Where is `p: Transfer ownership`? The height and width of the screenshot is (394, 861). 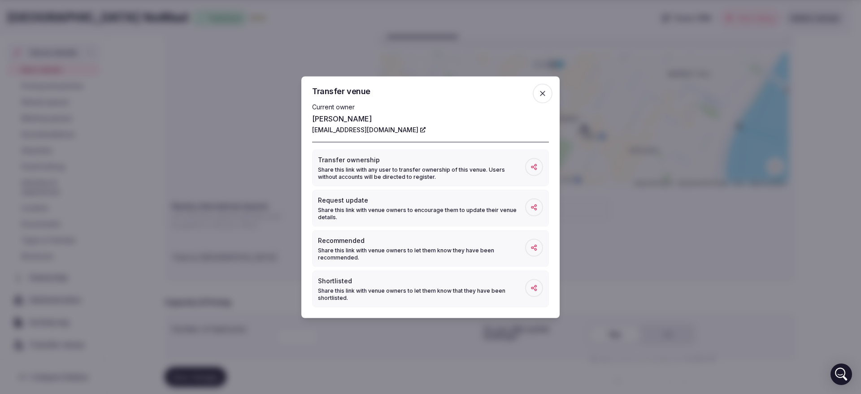
p: Transfer ownership is located at coordinates (422, 160).